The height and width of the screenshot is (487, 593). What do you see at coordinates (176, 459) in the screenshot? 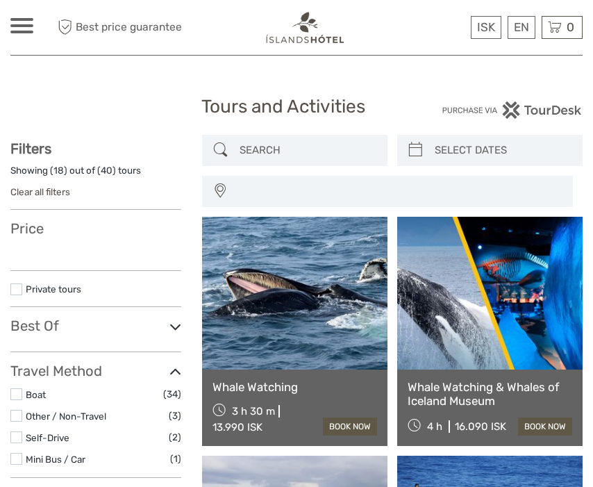
I see `span: (1)` at bounding box center [176, 459].